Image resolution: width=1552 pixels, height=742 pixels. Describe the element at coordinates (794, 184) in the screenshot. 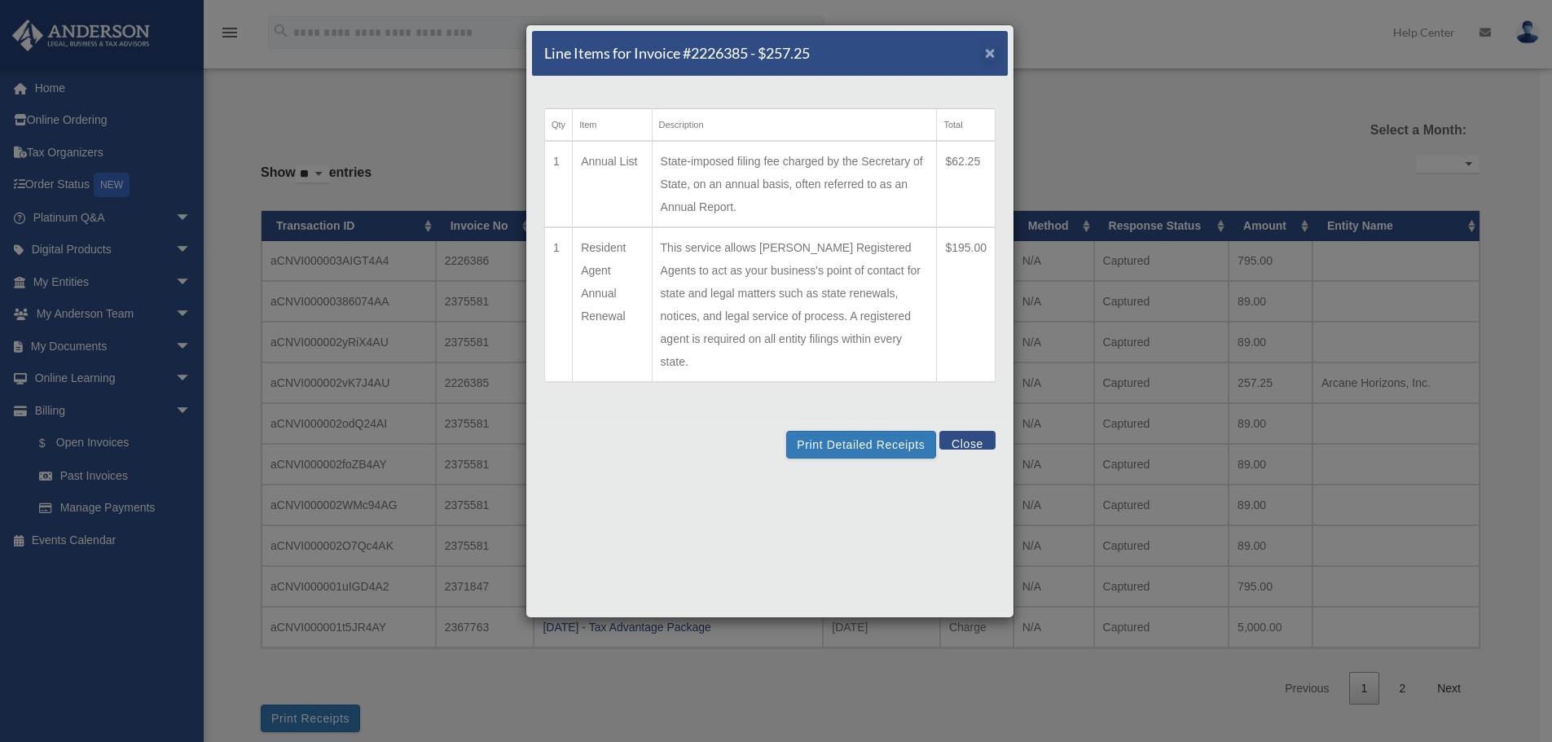

I see `td: State-imposed filing fee charged by the Secretary of State, on an annual basis, often referred to...` at that location.